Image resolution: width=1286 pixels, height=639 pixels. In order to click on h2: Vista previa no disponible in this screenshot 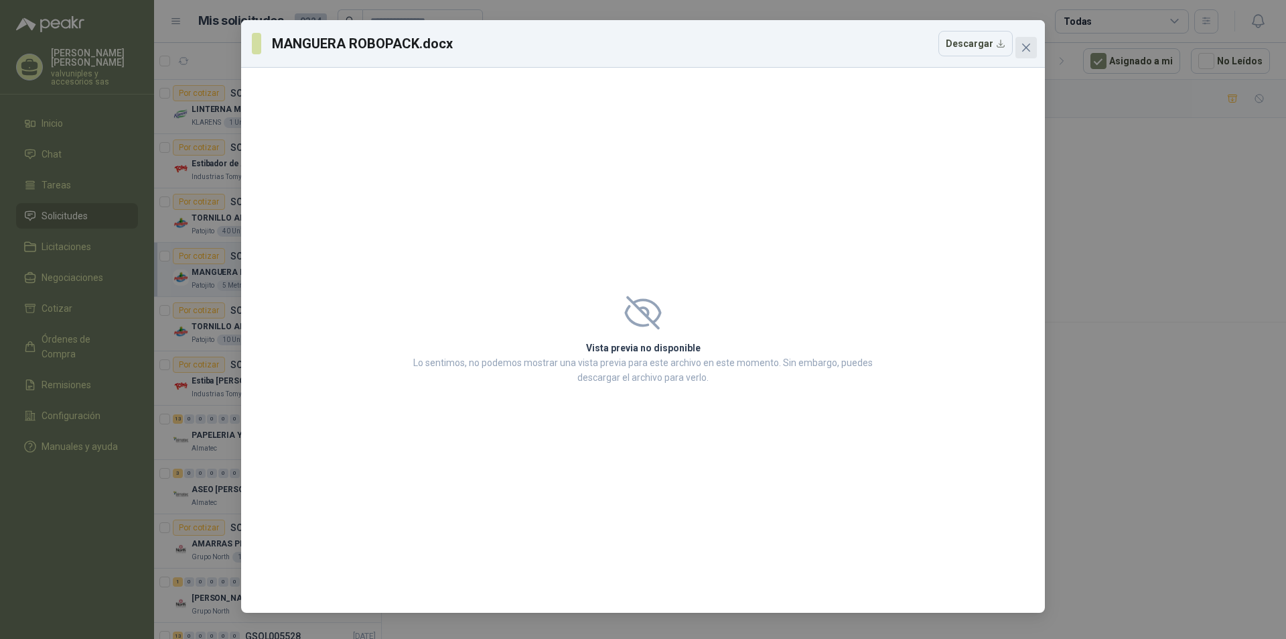, I will do `click(643, 348)`.